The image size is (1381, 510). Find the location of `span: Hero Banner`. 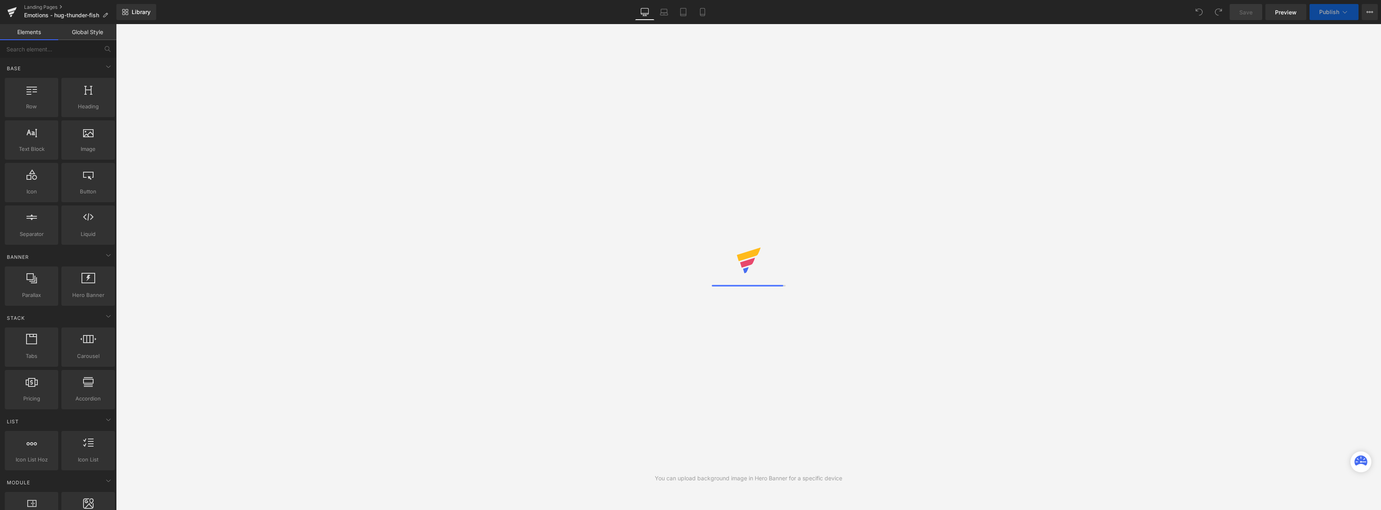

span: Hero Banner is located at coordinates (88, 295).